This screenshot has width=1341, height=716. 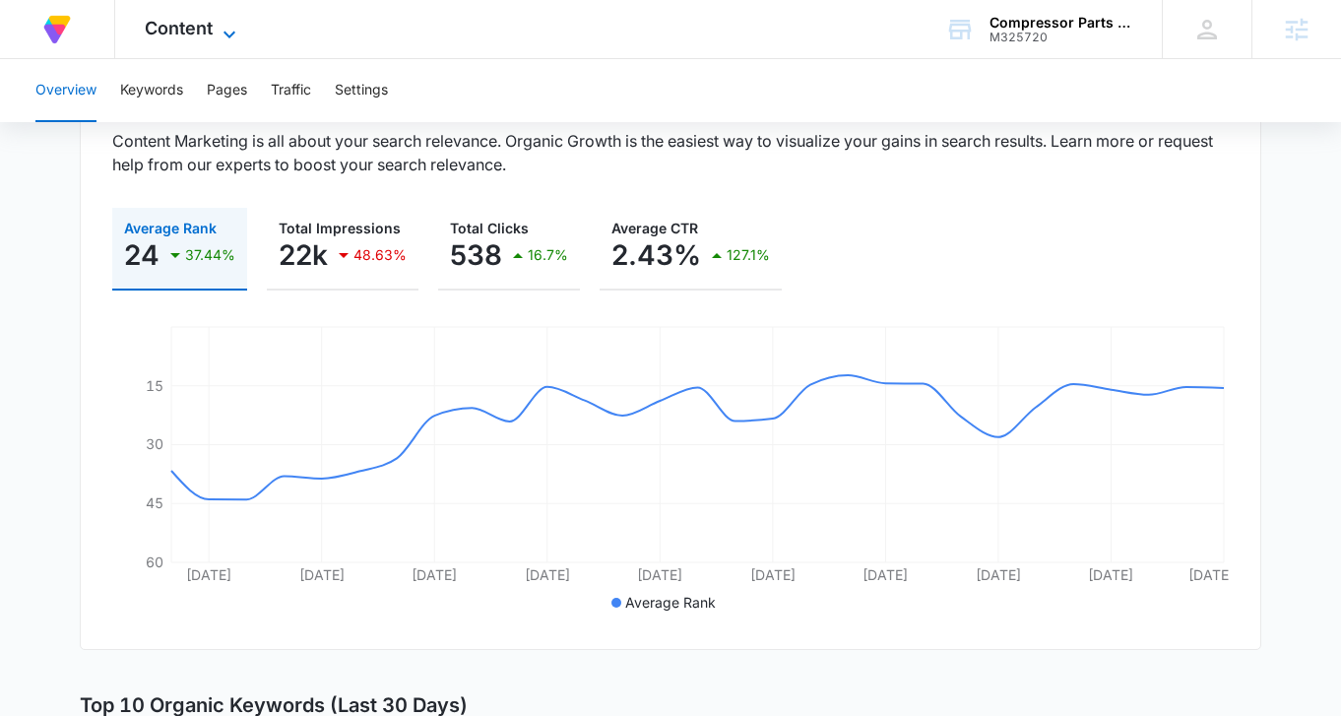 What do you see at coordinates (39, 39) in the screenshot?
I see `img: logo_orange.svg` at bounding box center [39, 39].